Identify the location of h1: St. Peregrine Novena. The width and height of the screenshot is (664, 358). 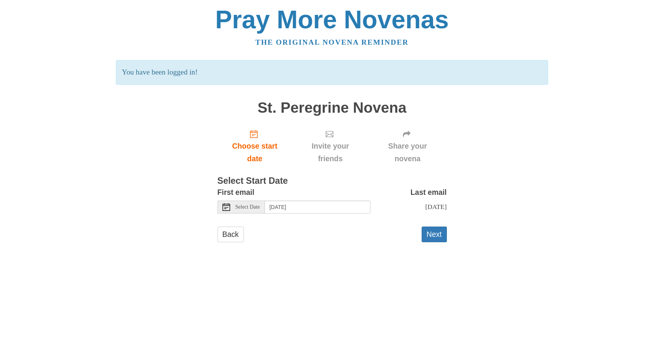
(332, 108).